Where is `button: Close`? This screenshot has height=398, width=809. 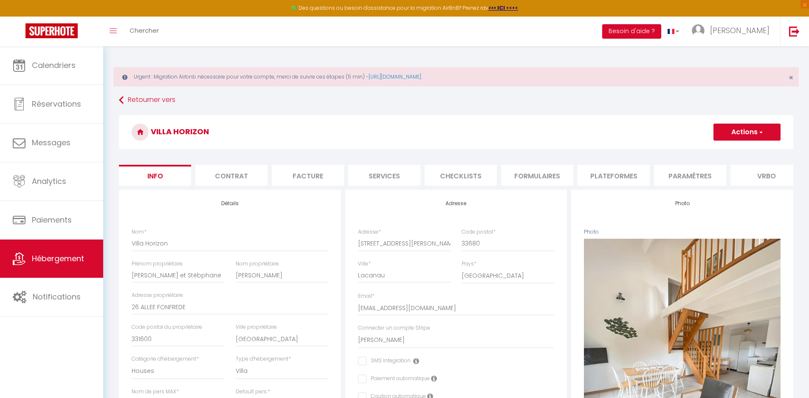
button: Close is located at coordinates (791, 78).